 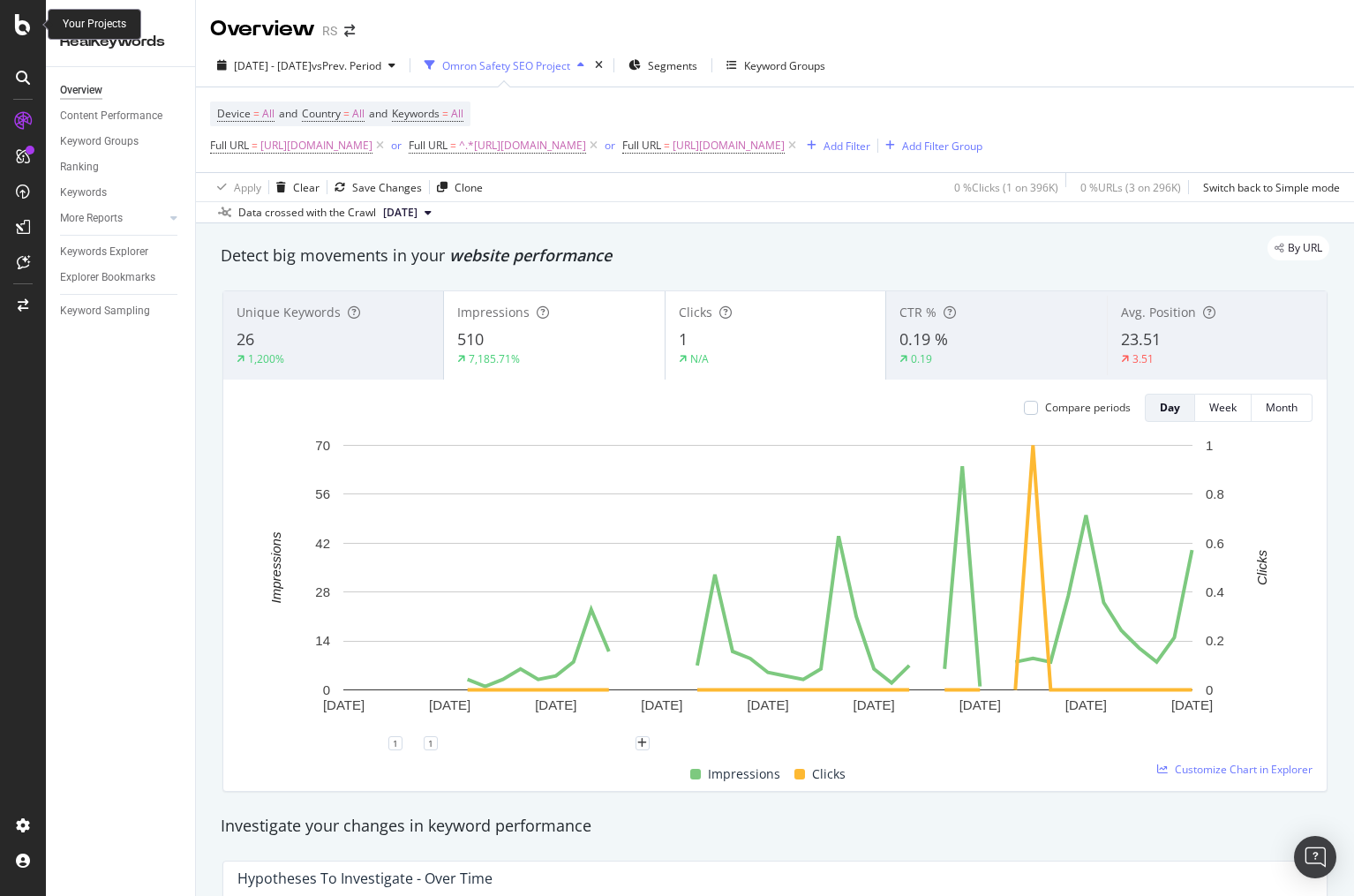 What do you see at coordinates (683, 339) in the screenshot?
I see `span: 1` at bounding box center [683, 339].